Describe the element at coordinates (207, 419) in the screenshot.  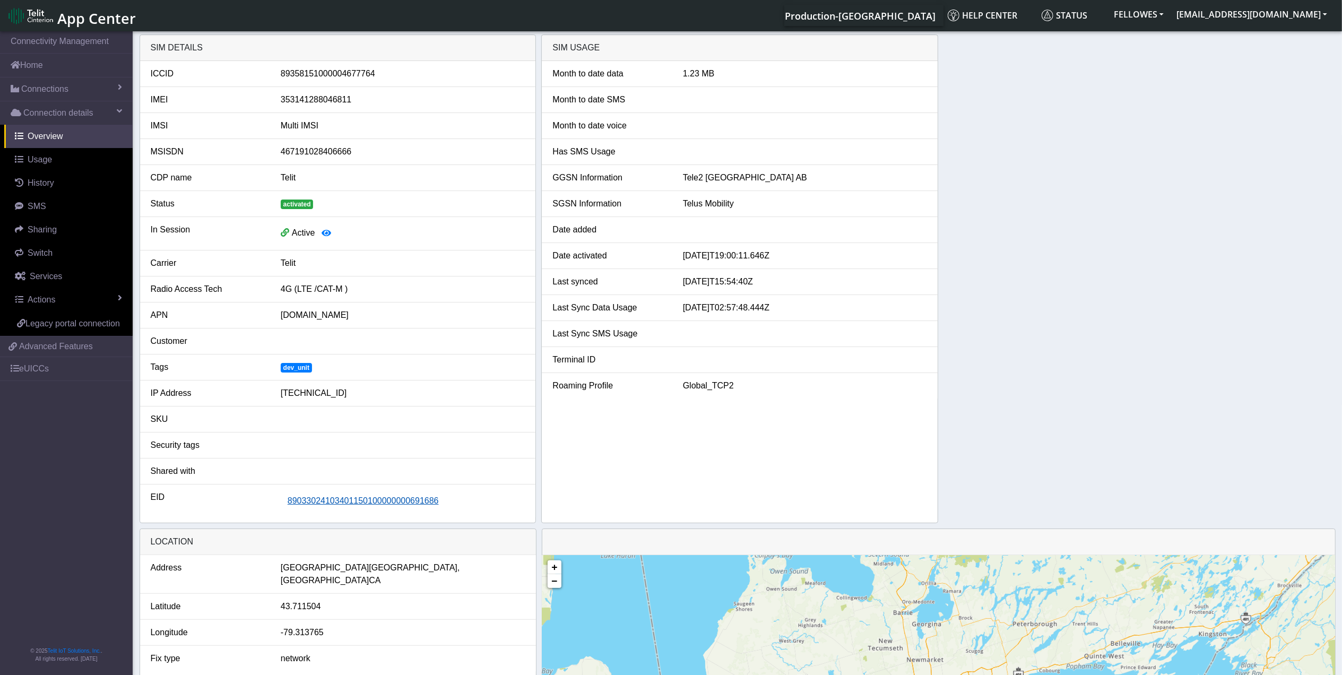
I see `div: SKU` at that location.